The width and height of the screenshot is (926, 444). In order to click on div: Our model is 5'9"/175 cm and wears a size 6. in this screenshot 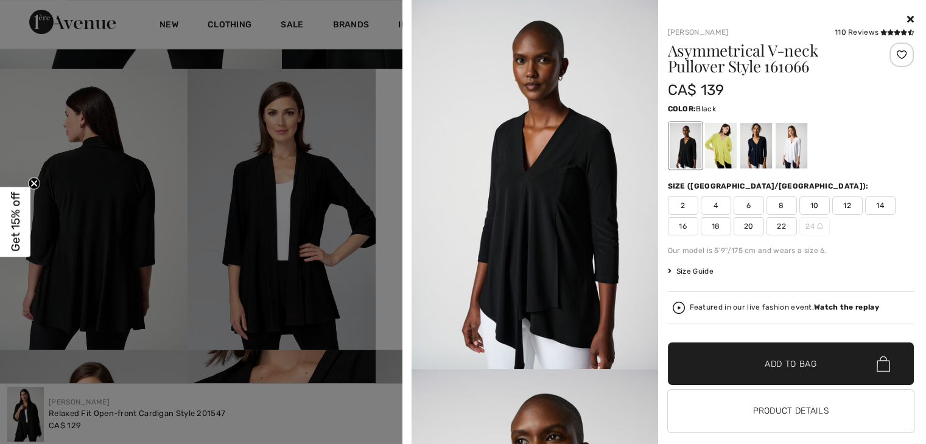, I will do `click(791, 251)`.